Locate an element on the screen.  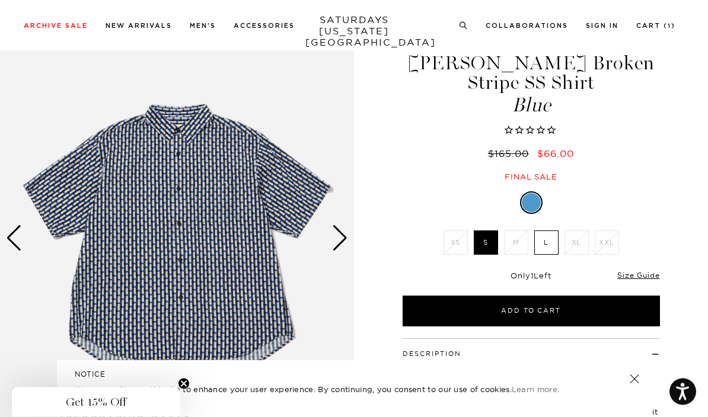
a: Accessories is located at coordinates (264, 25).